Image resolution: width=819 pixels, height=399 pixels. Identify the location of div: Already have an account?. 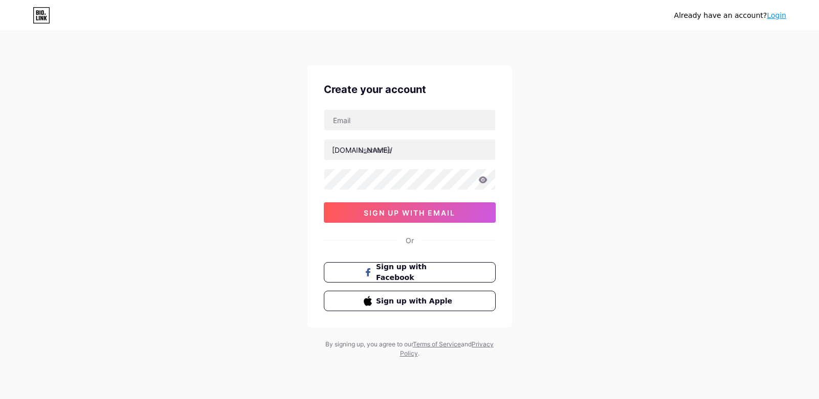
(730, 15).